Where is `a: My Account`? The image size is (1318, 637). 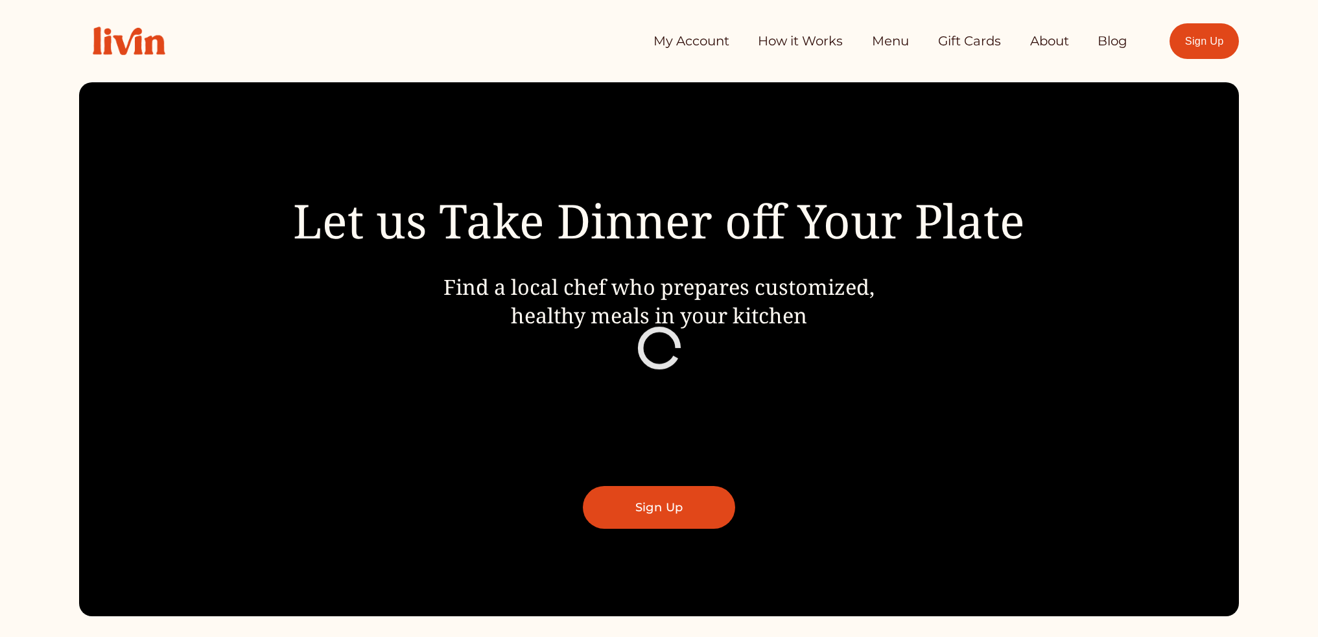
a: My Account is located at coordinates (691, 41).